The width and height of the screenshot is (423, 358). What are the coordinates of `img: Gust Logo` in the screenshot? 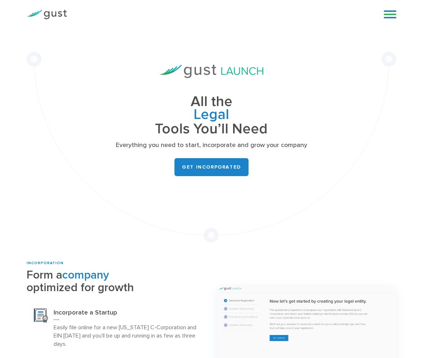 It's located at (47, 14).